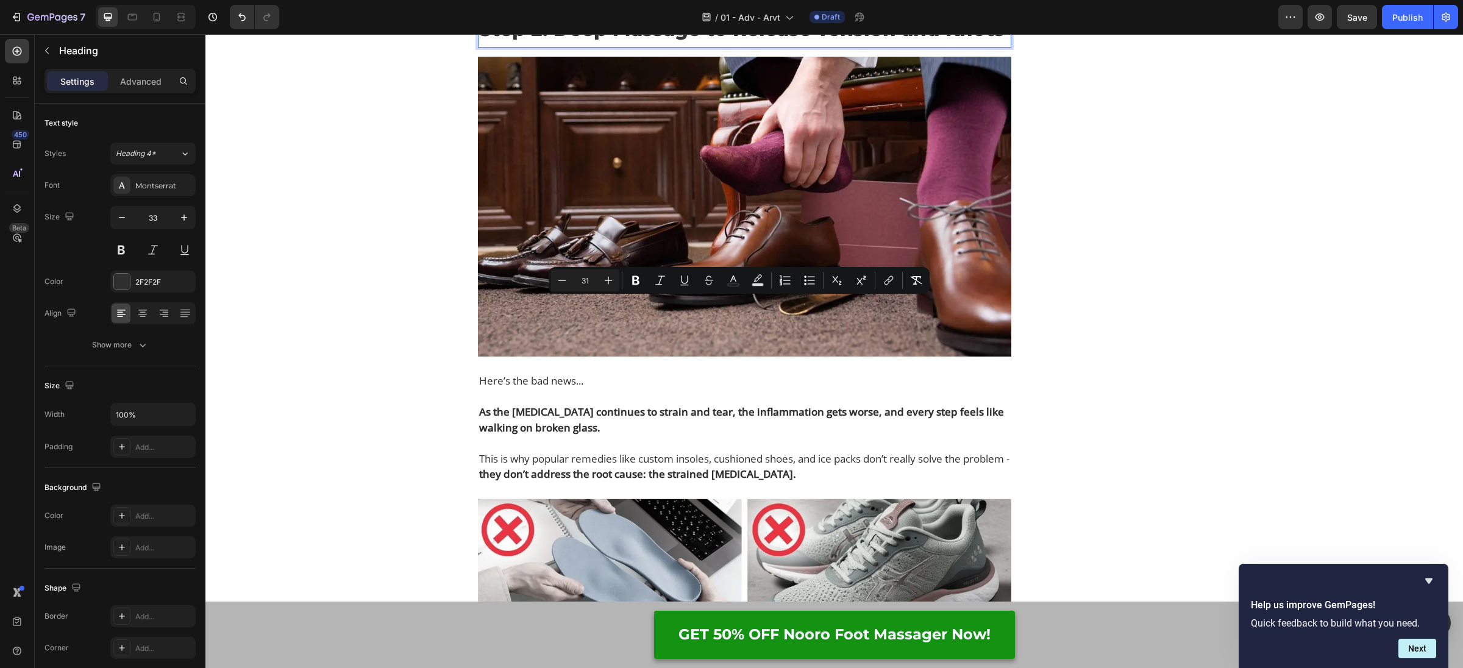  I want to click on div: Beta, so click(19, 228).